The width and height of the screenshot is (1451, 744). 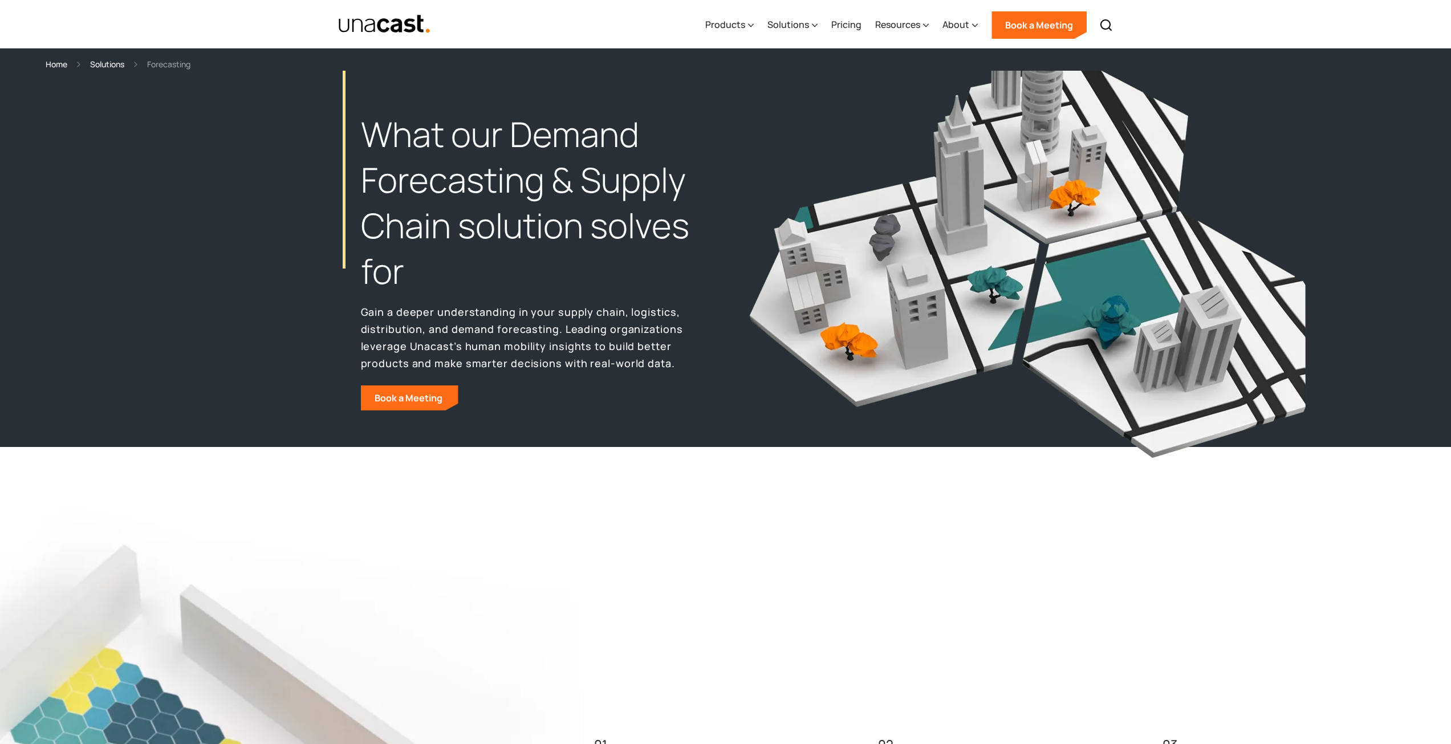 What do you see at coordinates (846, 25) in the screenshot?
I see `a: Pricing` at bounding box center [846, 25].